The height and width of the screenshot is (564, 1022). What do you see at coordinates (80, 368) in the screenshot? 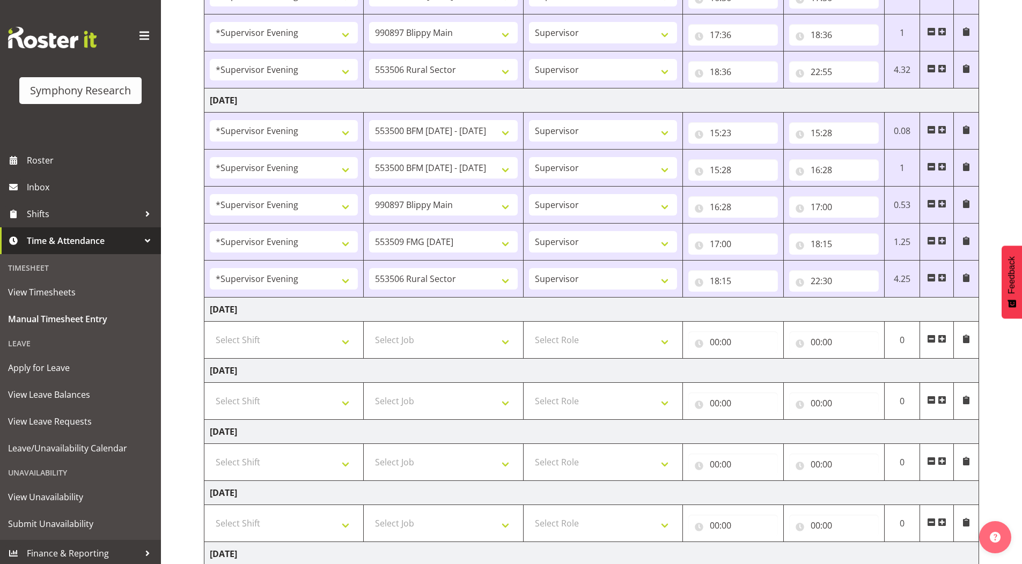
I see `a: Apply for Leave` at bounding box center [80, 368].